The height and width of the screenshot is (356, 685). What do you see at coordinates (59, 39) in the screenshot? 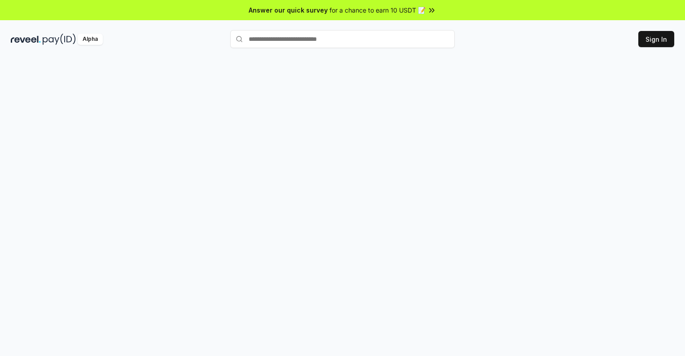
I see `img: pay_id` at bounding box center [59, 39].